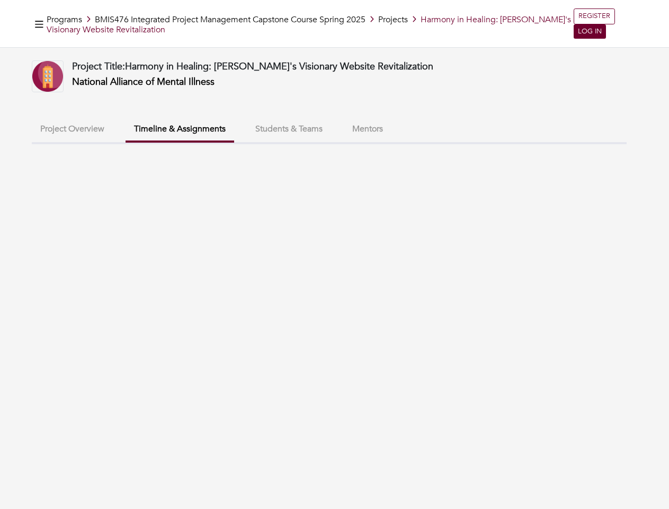  Describe the element at coordinates (143, 82) in the screenshot. I see `a: National Alliance of Mental Illness` at that location.